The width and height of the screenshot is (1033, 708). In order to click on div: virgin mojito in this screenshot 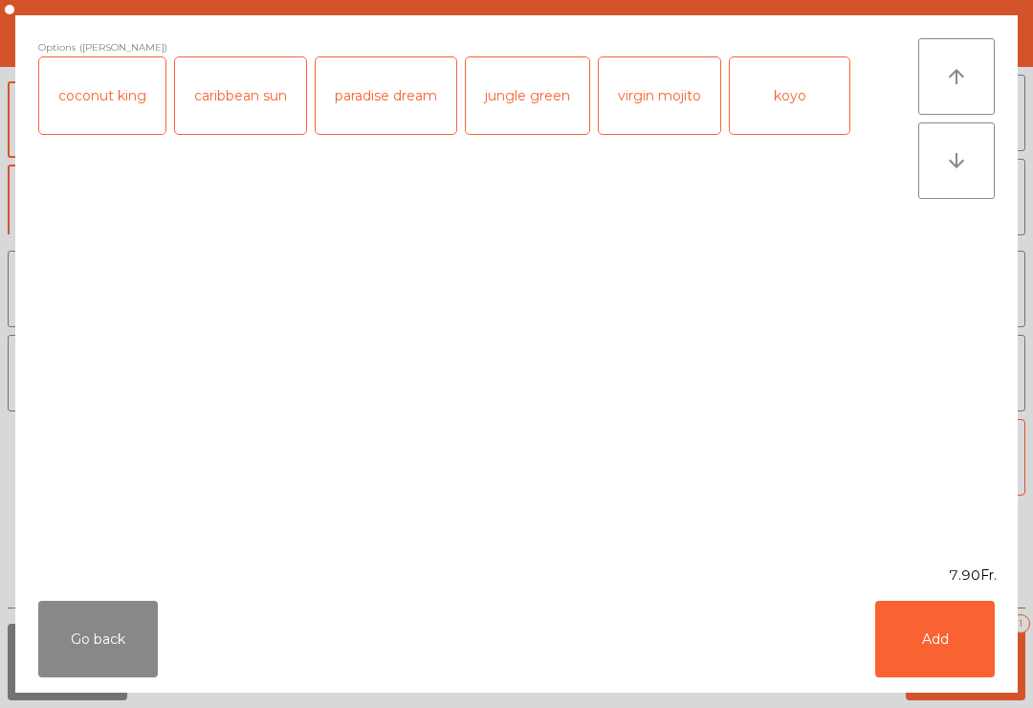, I will do `click(659, 96)`.